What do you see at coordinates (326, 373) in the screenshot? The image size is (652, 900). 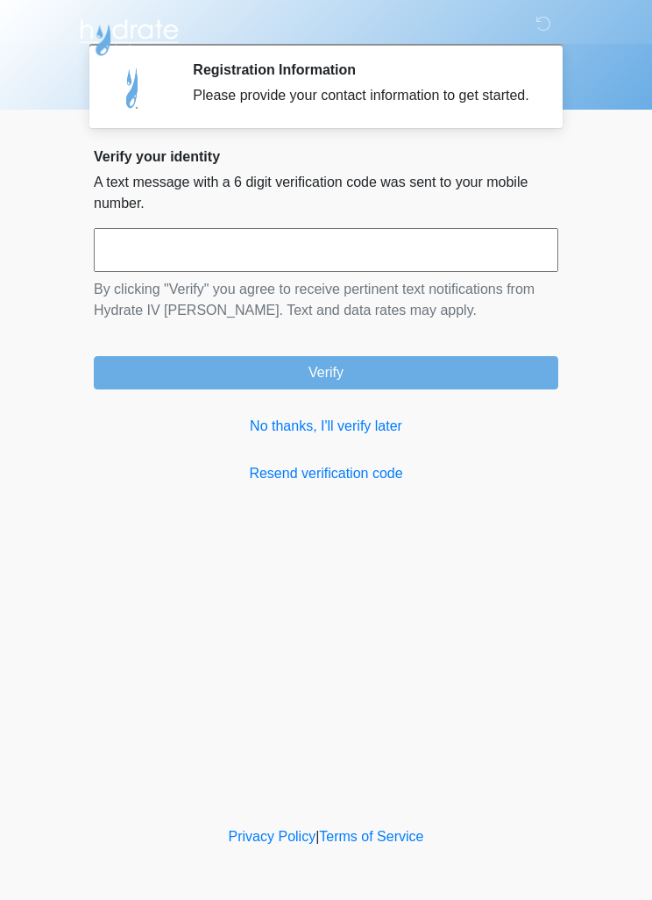 I see `button: Verify` at bounding box center [326, 373].